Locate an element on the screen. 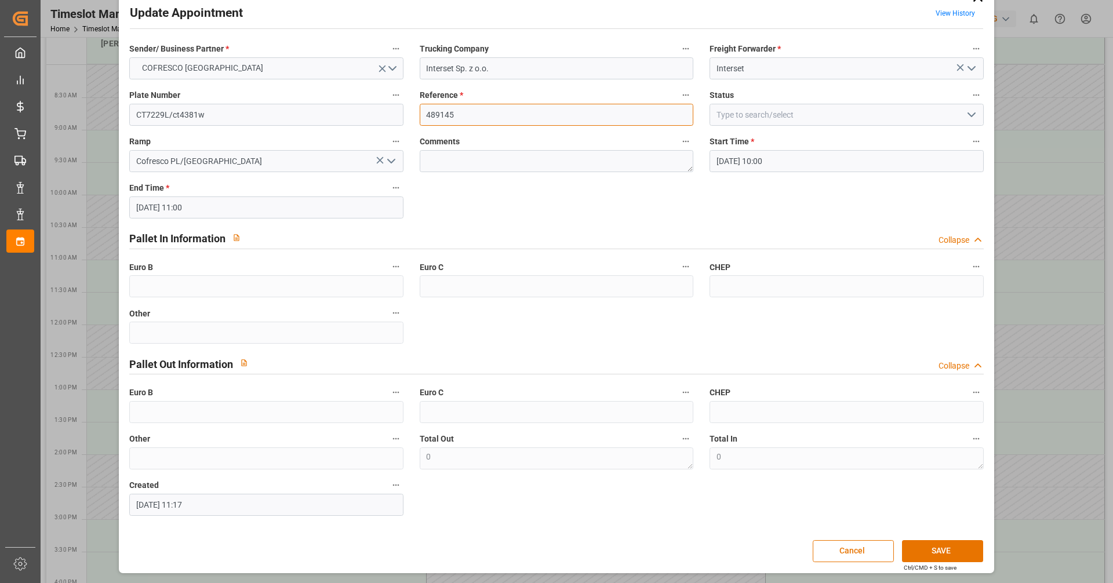 This screenshot has width=1113, height=583. button: SAVE is located at coordinates (942, 551).